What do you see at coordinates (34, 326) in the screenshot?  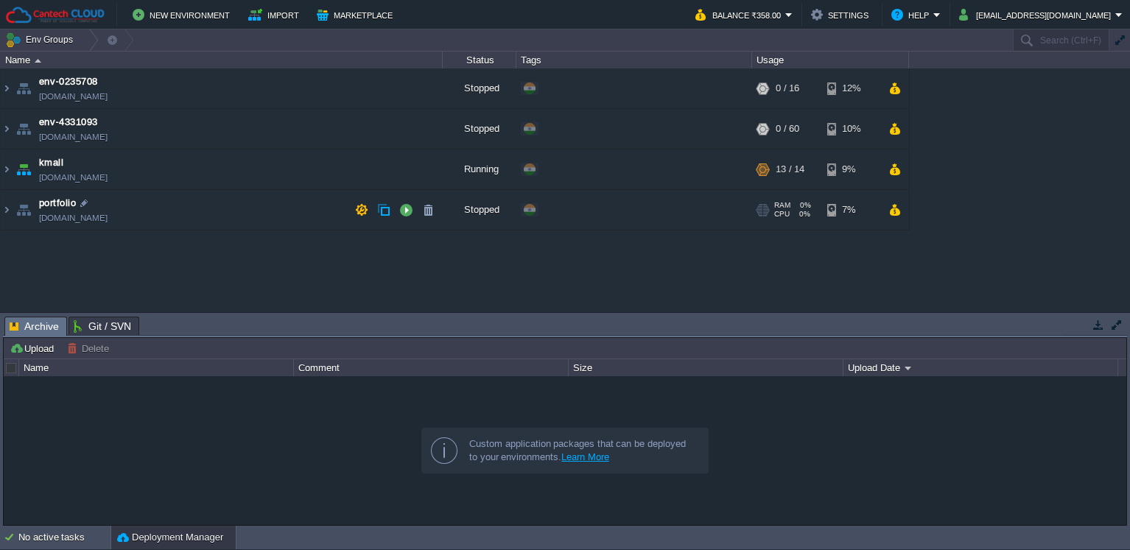 I see `span: Archive` at bounding box center [34, 326].